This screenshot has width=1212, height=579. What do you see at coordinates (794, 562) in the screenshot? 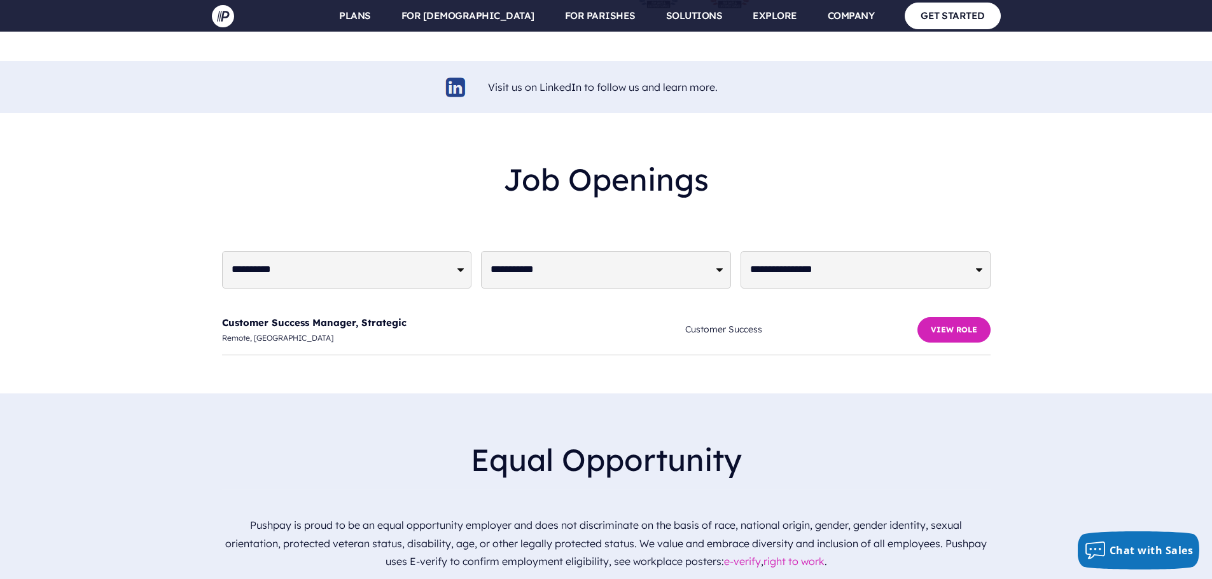
I see `a: right to work` at bounding box center [794, 562].